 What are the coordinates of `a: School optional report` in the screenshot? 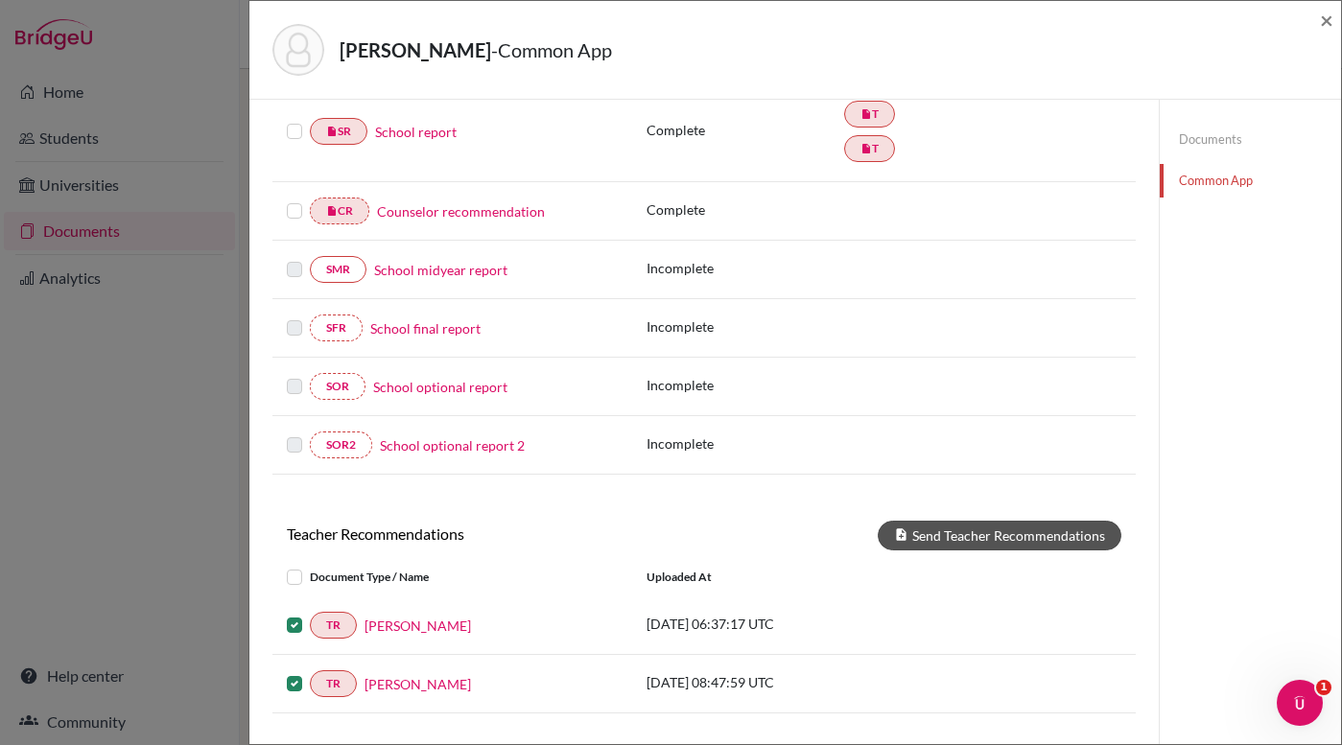 It's located at (440, 387).